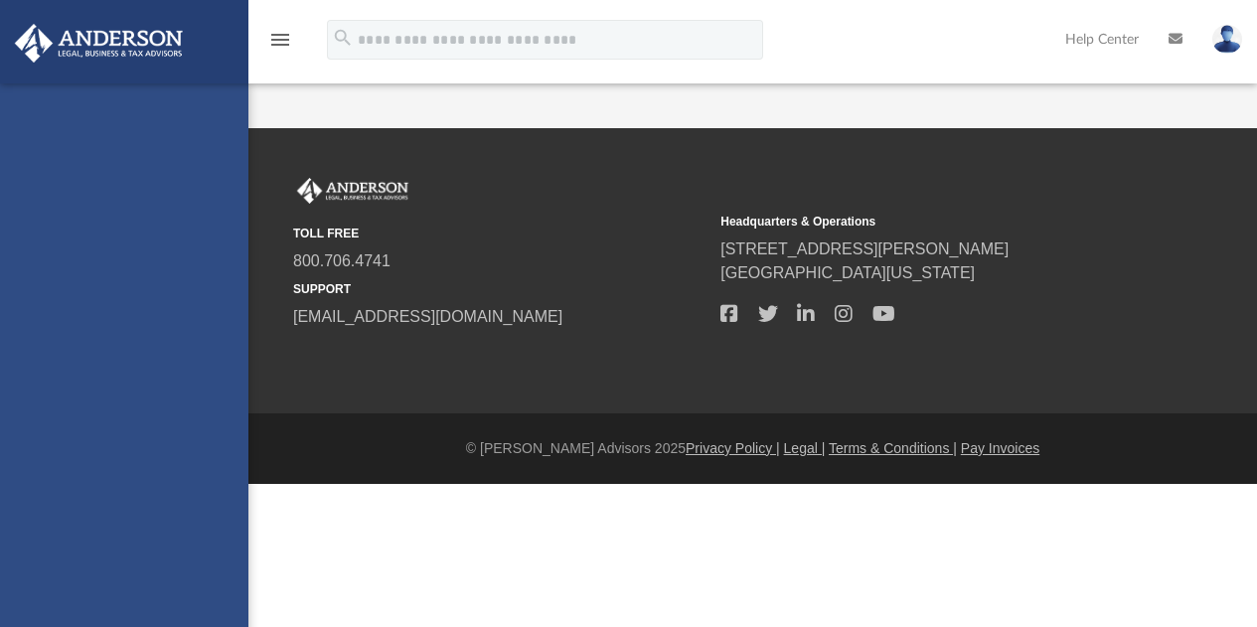 The image size is (1257, 627). I want to click on i: search, so click(343, 38).